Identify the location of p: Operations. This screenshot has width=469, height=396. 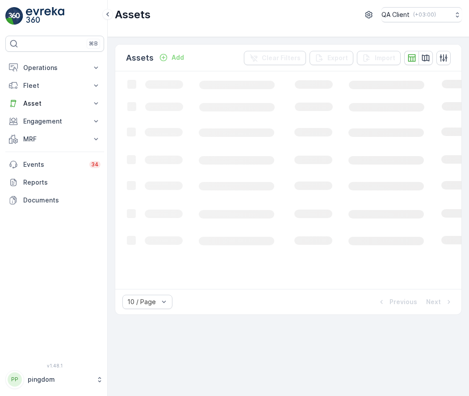
(54, 68).